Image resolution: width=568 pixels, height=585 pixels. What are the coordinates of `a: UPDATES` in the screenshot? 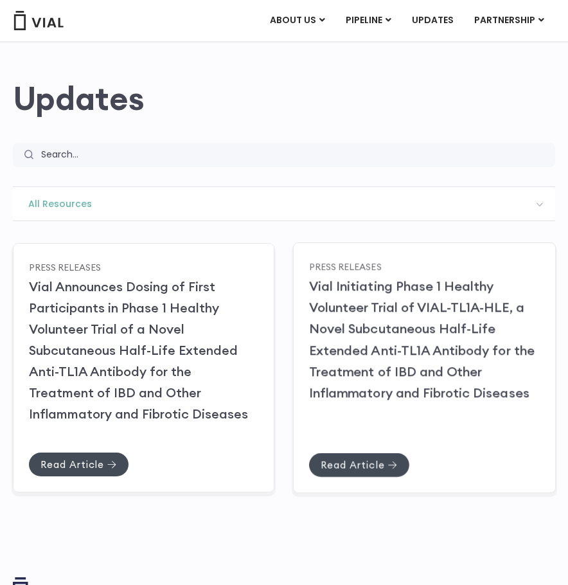 It's located at (433, 21).